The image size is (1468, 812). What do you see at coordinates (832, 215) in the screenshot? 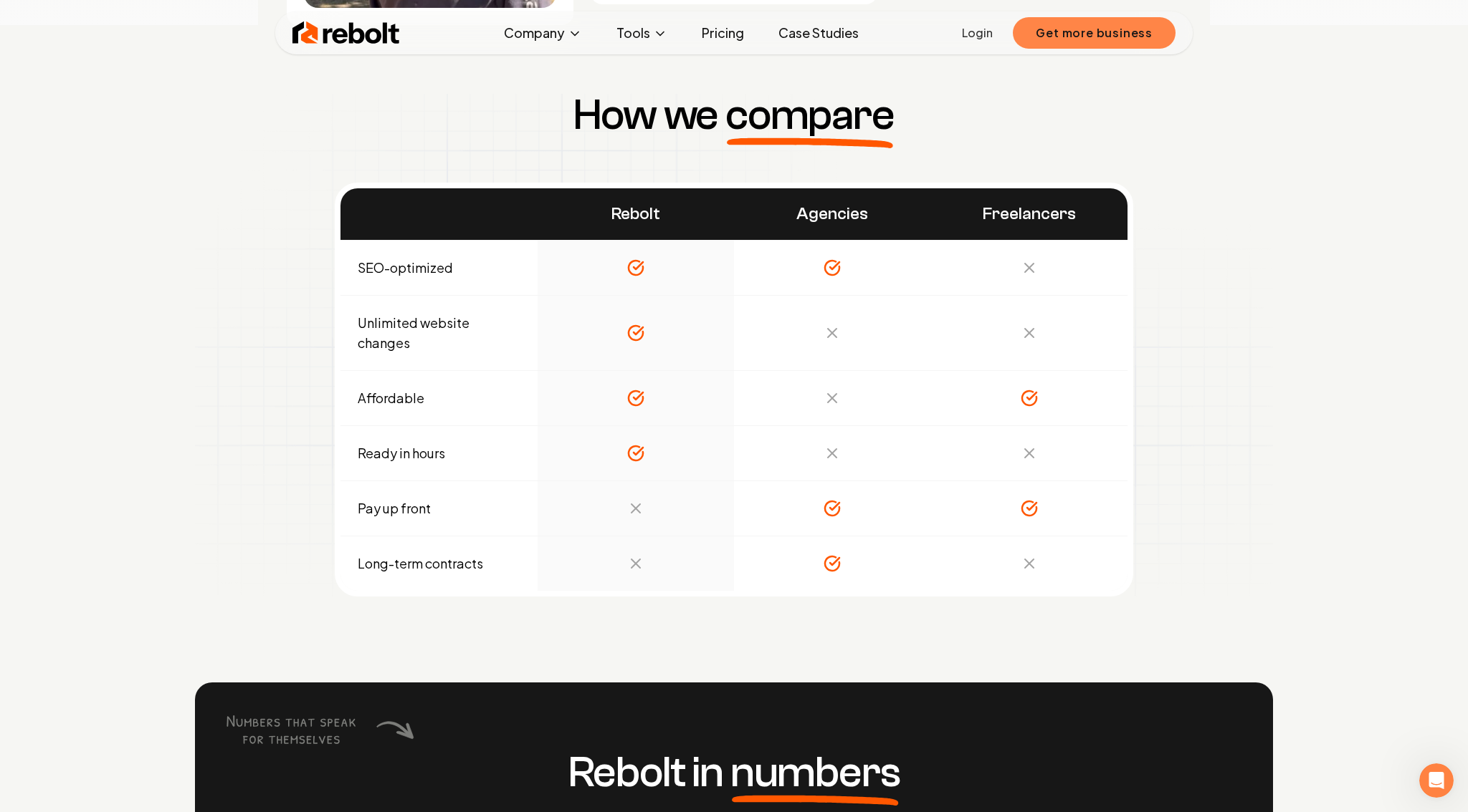
I see `th: Agencies` at bounding box center [832, 215].